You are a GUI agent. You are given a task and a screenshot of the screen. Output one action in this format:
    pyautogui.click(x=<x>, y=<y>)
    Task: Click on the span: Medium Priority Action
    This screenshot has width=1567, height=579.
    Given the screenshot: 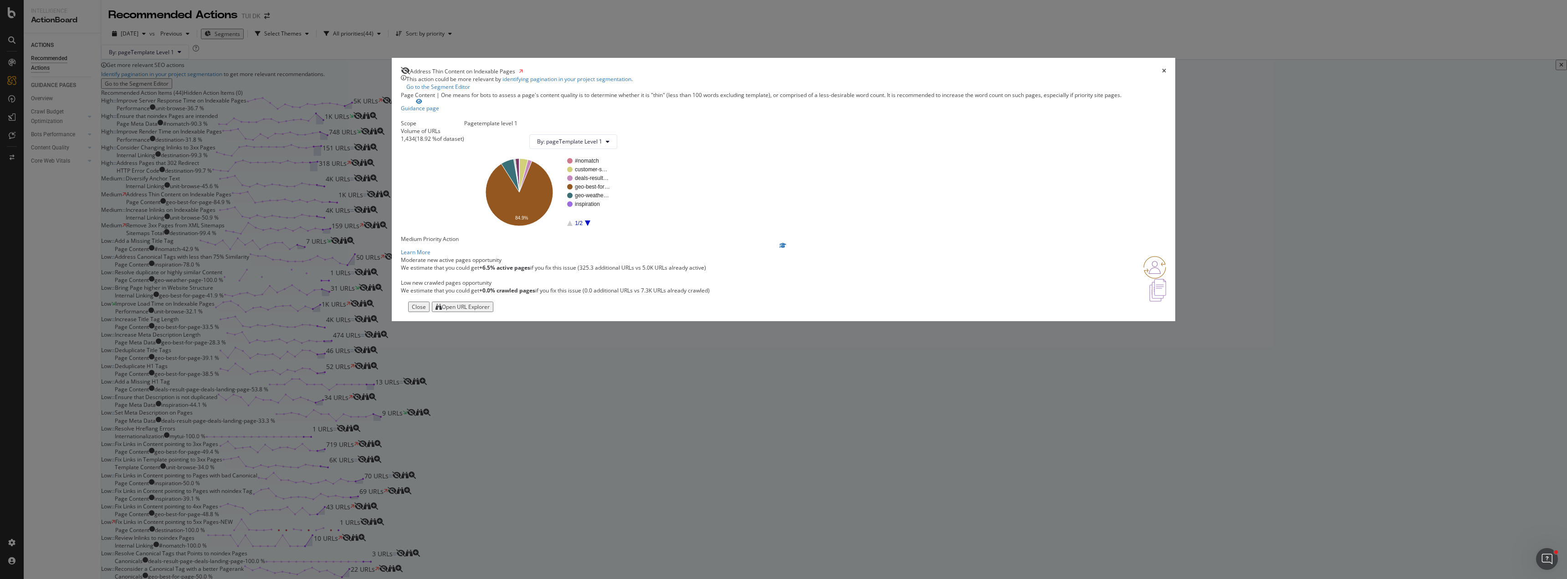 What is the action you would take?
    pyautogui.click(x=430, y=239)
    